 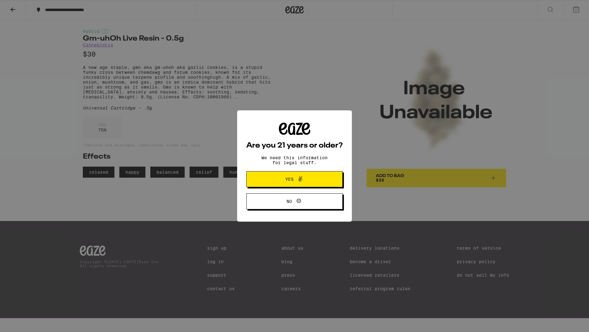 I want to click on span: Yes, so click(x=290, y=179).